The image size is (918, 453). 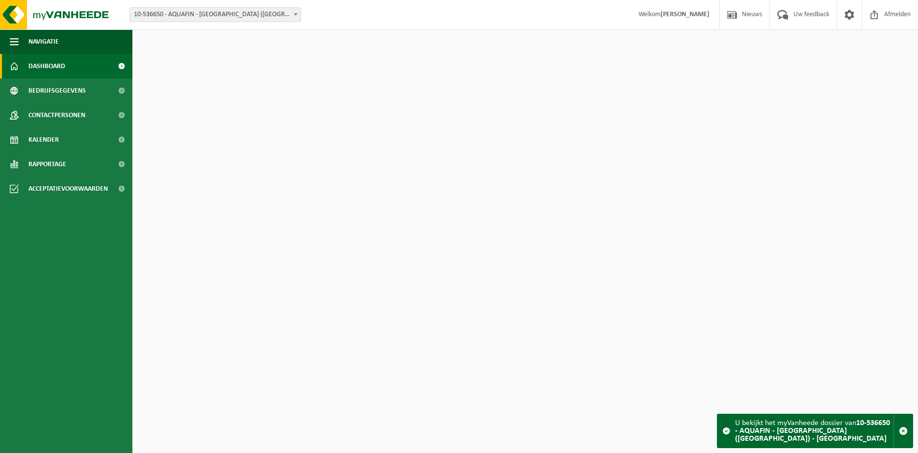 I want to click on span: Navigatie, so click(x=44, y=42).